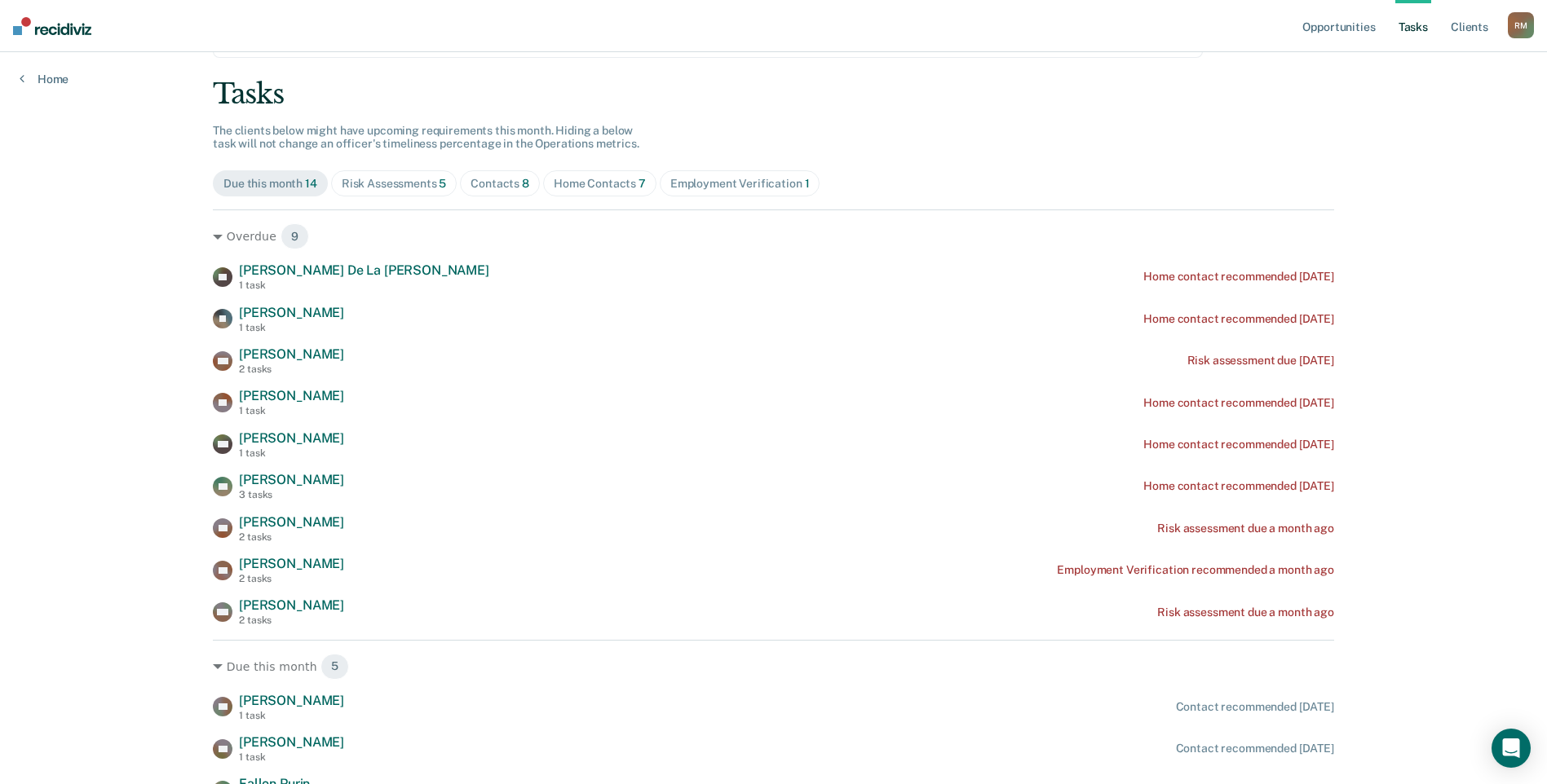 This screenshot has width=1547, height=784. I want to click on div: Employment Verification recommended a month ago, so click(1195, 570).